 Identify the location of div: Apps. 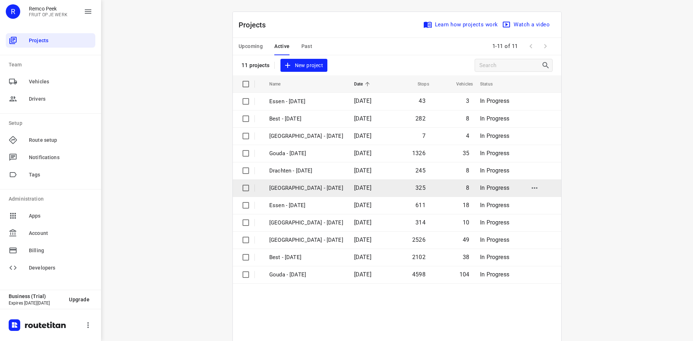
(51, 216).